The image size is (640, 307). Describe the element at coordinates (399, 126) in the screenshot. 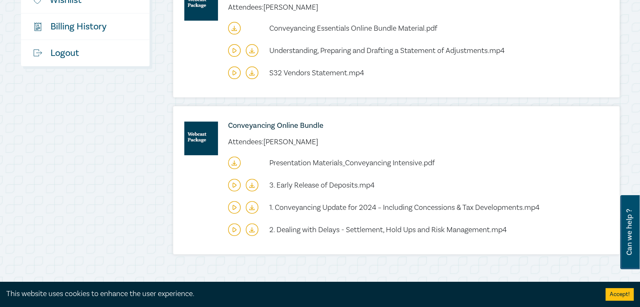

I see `h6: Conveyancing Online Bundle` at that location.